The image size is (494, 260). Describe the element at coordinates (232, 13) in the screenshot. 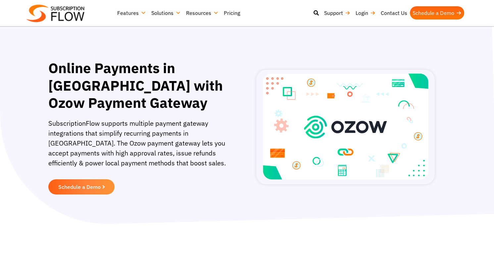

I see `a: Pricing` at that location.